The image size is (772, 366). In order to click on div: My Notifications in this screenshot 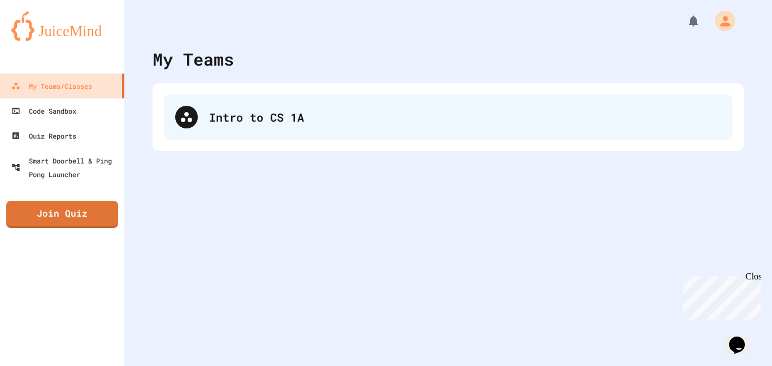, I will do `click(685, 21)`.